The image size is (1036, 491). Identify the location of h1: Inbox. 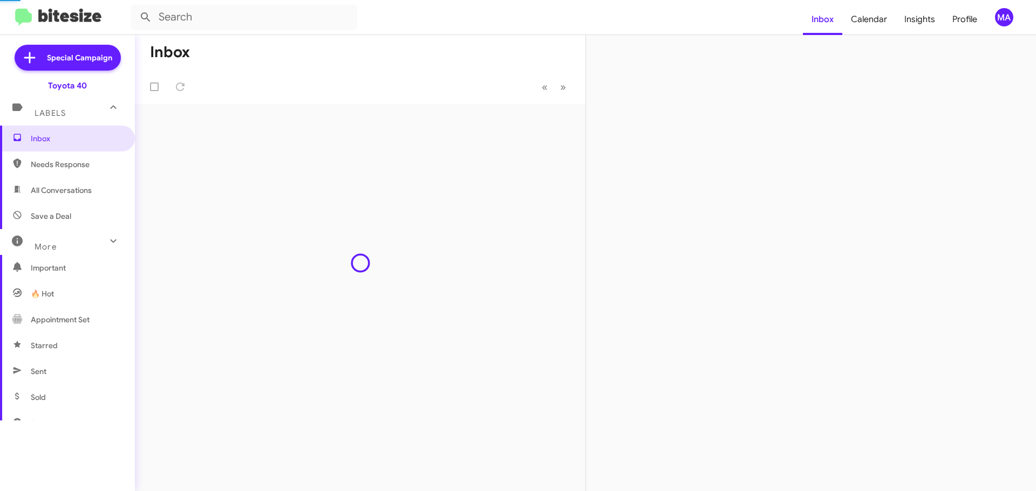
(170, 52).